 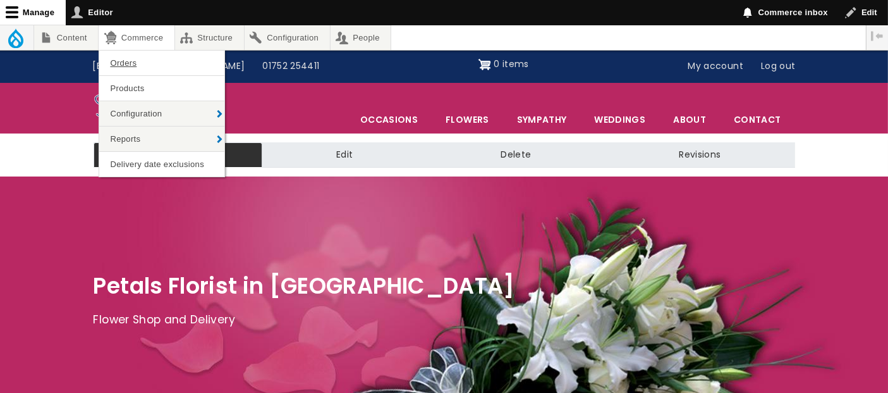 What do you see at coordinates (361, 37) in the screenshot?
I see `a: People` at bounding box center [361, 37].